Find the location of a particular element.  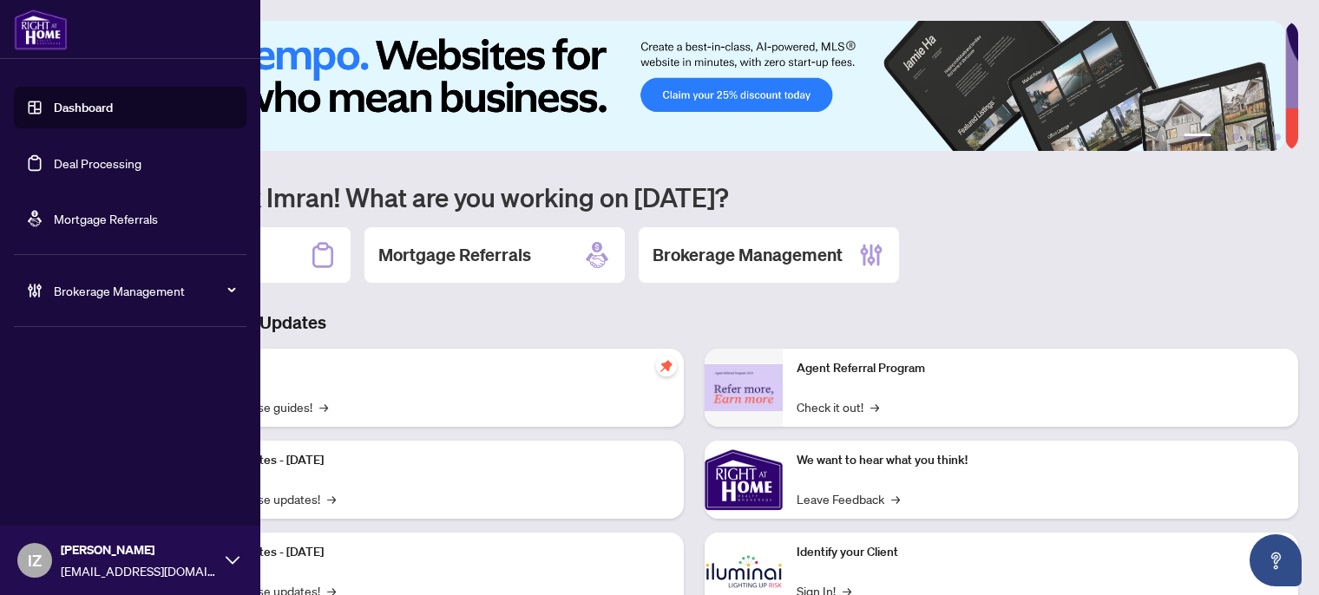

p: Self-Help is located at coordinates (426, 369).